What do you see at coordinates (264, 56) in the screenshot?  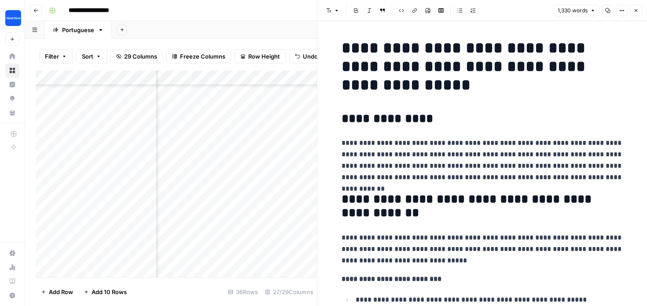 I see `span: Row Height` at bounding box center [264, 56].